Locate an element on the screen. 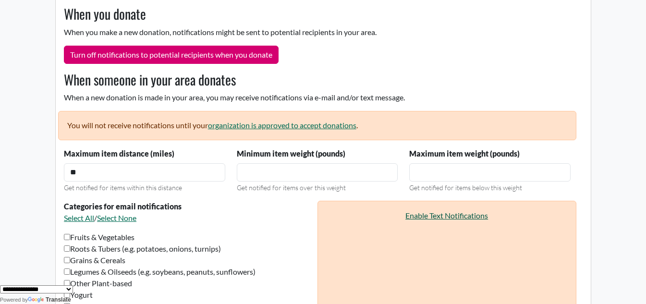  p: When a new donation is made in your area, you may receive notifications via e-mail and/or text me... is located at coordinates (317, 97).